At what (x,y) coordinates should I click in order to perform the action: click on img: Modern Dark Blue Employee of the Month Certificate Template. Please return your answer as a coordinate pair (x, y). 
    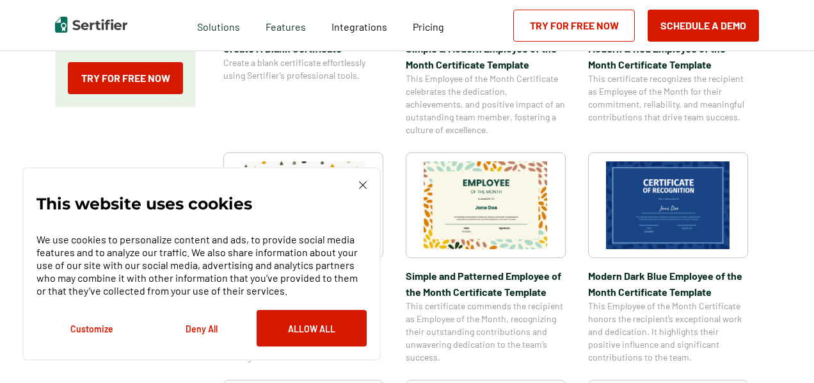
    Looking at the image, I should click on (668, 205).